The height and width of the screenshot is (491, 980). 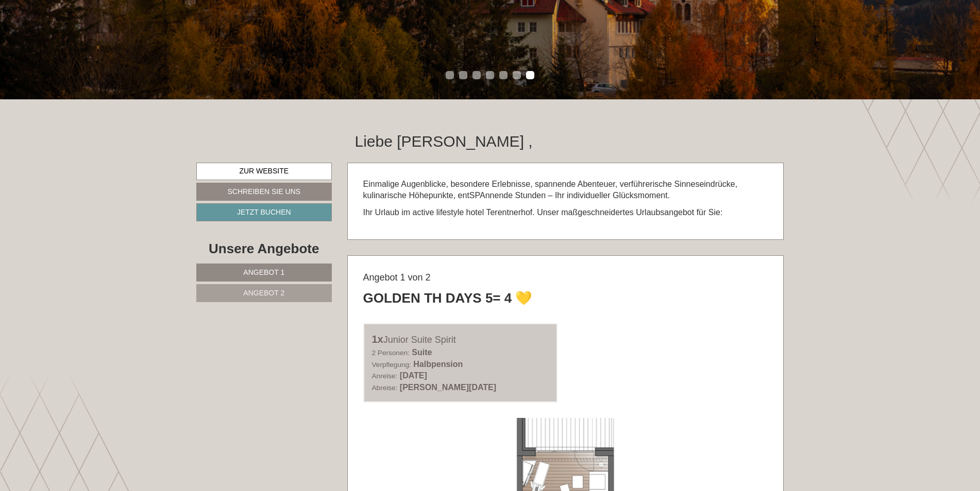 I want to click on a: Zur Website, so click(x=264, y=172).